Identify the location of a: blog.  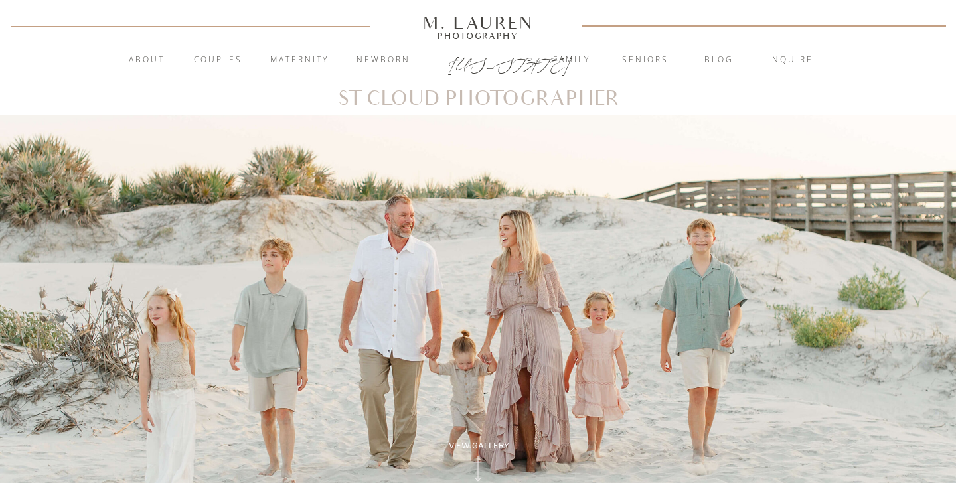
(719, 60).